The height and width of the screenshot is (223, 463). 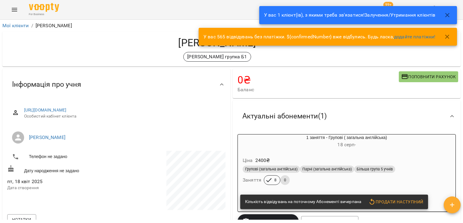 What do you see at coordinates (285, 180) in the screenshot?
I see `span: 0` at bounding box center [285, 180].